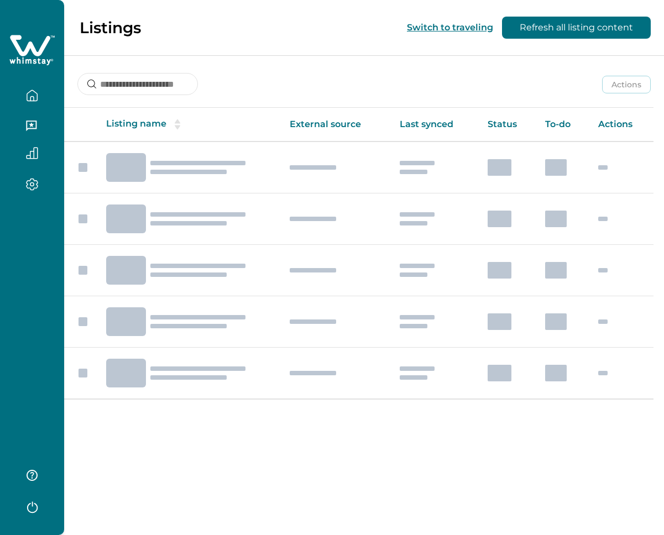 The width and height of the screenshot is (664, 535). What do you see at coordinates (576, 28) in the screenshot?
I see `button: Refresh all listing content` at bounding box center [576, 28].